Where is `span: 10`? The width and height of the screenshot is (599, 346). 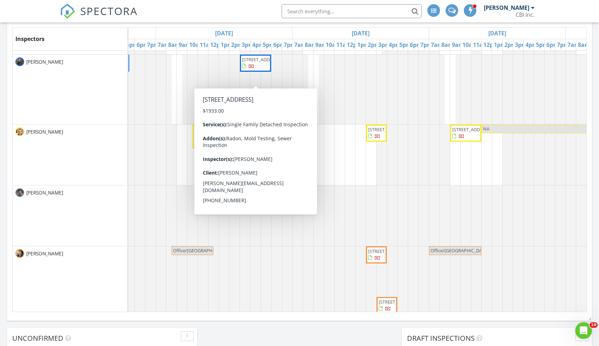
span: 10 is located at coordinates (593, 325).